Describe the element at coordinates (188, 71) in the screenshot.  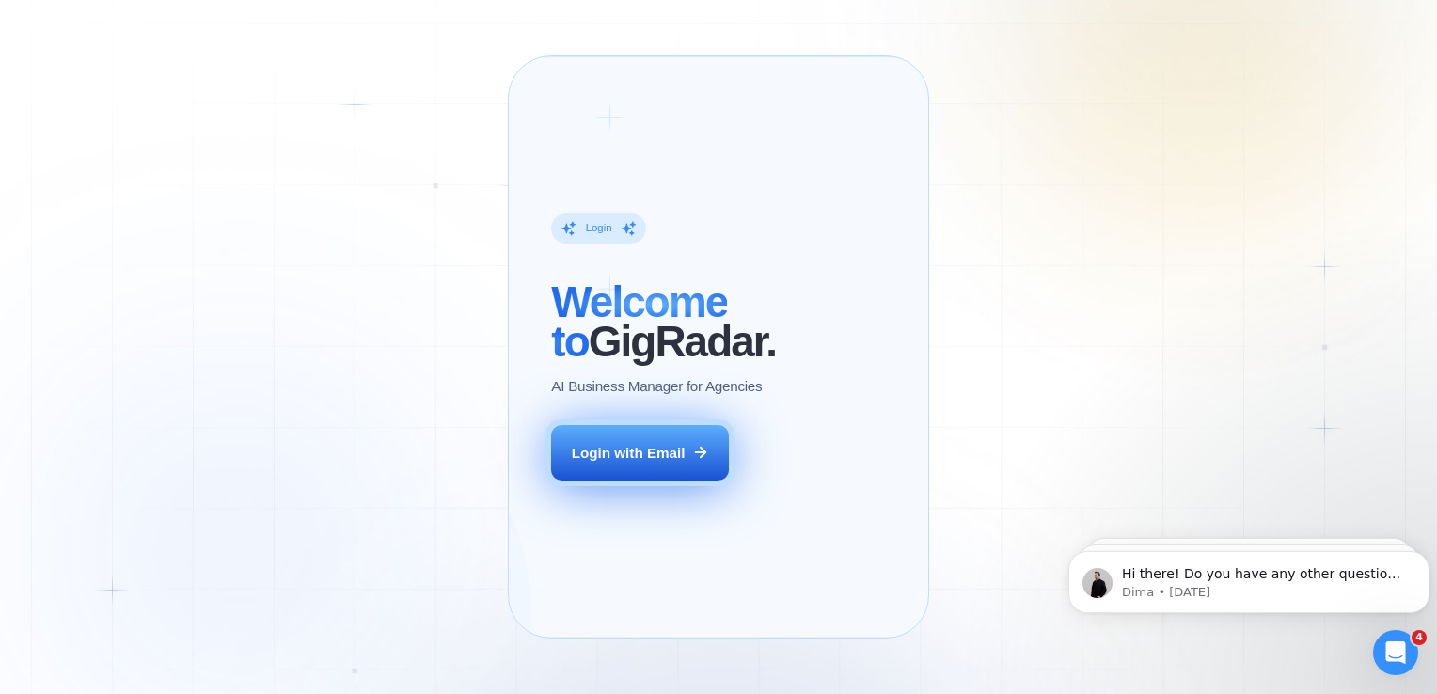
I see `div: message notification from Dima, 2d ago. Hi there! Do you have any other questions about the respo...` at that location.